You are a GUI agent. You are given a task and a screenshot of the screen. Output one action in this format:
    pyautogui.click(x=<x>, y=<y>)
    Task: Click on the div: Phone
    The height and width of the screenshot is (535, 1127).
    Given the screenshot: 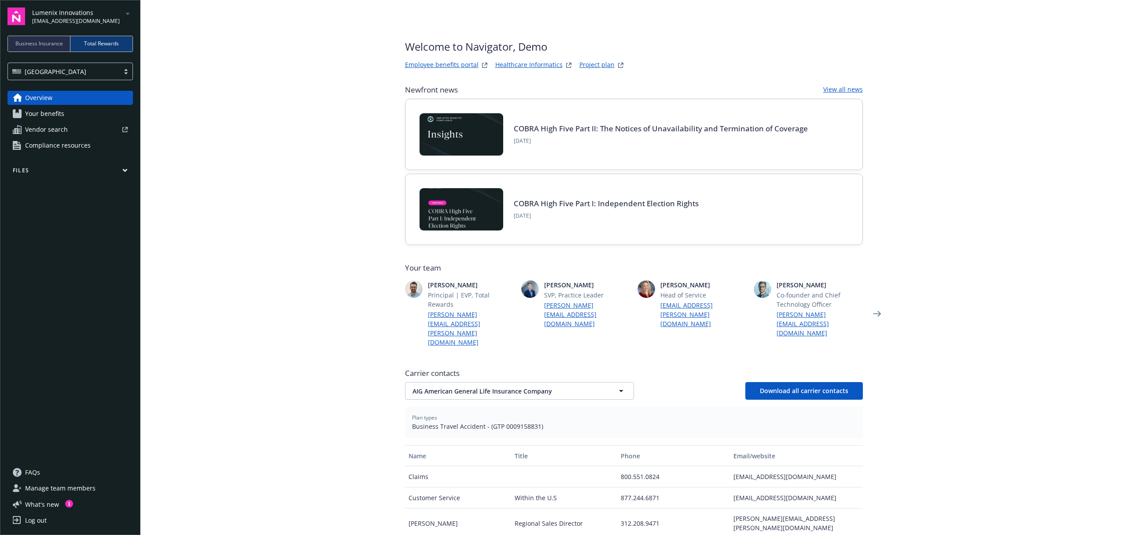 What is the action you would take?
    pyautogui.click(x=674, y=455)
    